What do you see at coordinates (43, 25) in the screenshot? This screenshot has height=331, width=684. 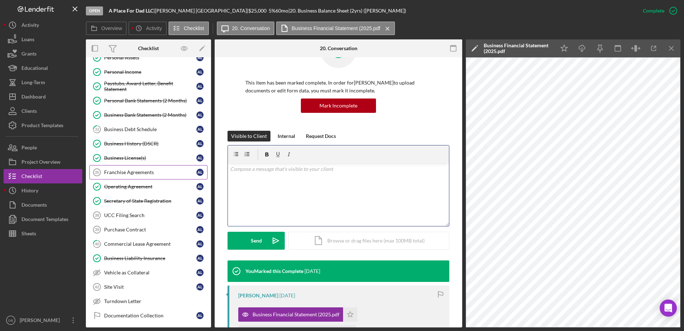 I see `button: Activity` at bounding box center [43, 25].